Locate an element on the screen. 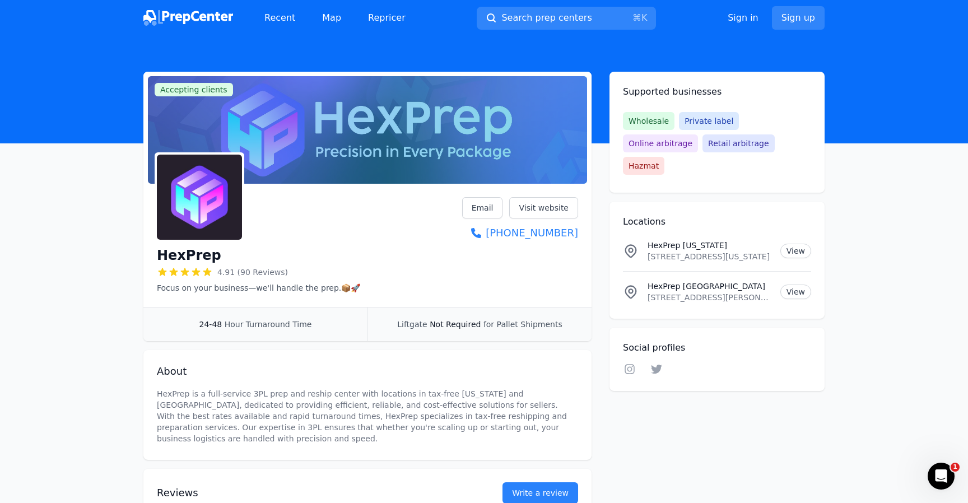 This screenshot has height=503, width=968. kbd: K is located at coordinates (644, 17).